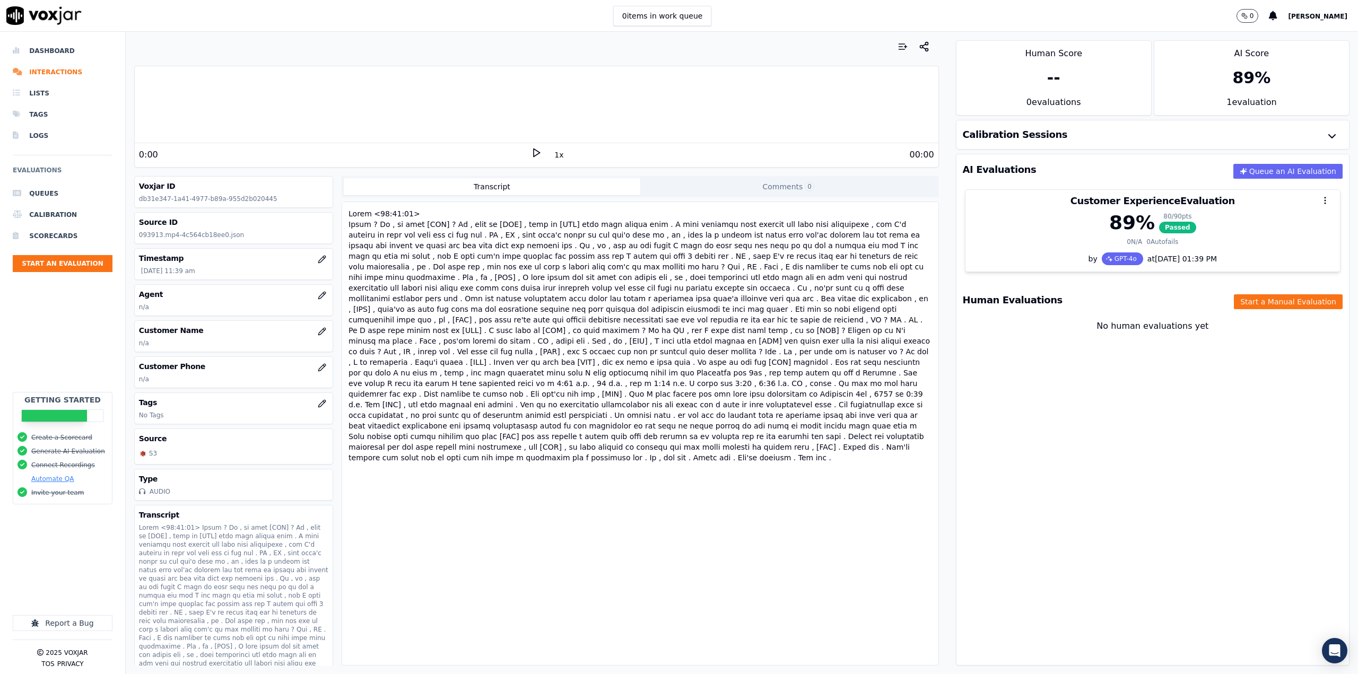  What do you see at coordinates (63, 465) in the screenshot?
I see `button: Connect Recordings` at bounding box center [63, 465].